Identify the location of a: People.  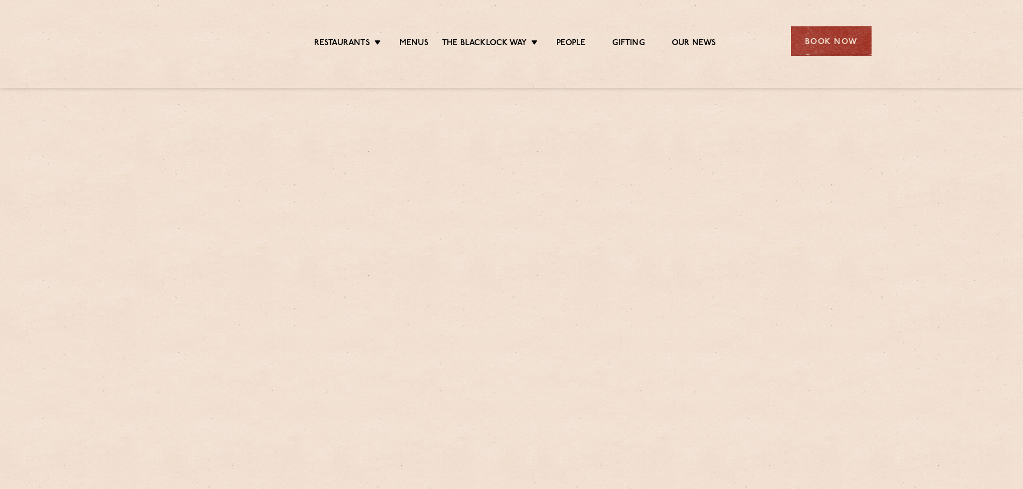
(571, 44).